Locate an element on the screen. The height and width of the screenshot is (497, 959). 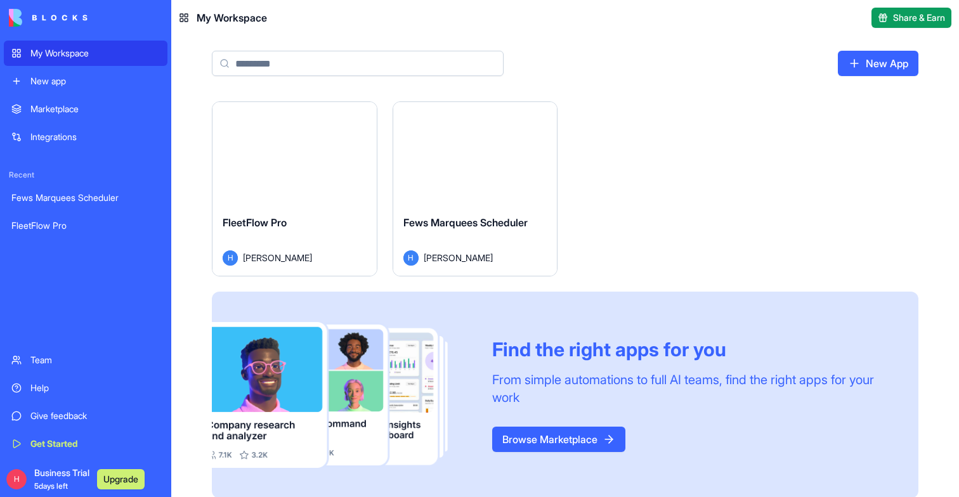
div: Help is located at coordinates (95, 388).